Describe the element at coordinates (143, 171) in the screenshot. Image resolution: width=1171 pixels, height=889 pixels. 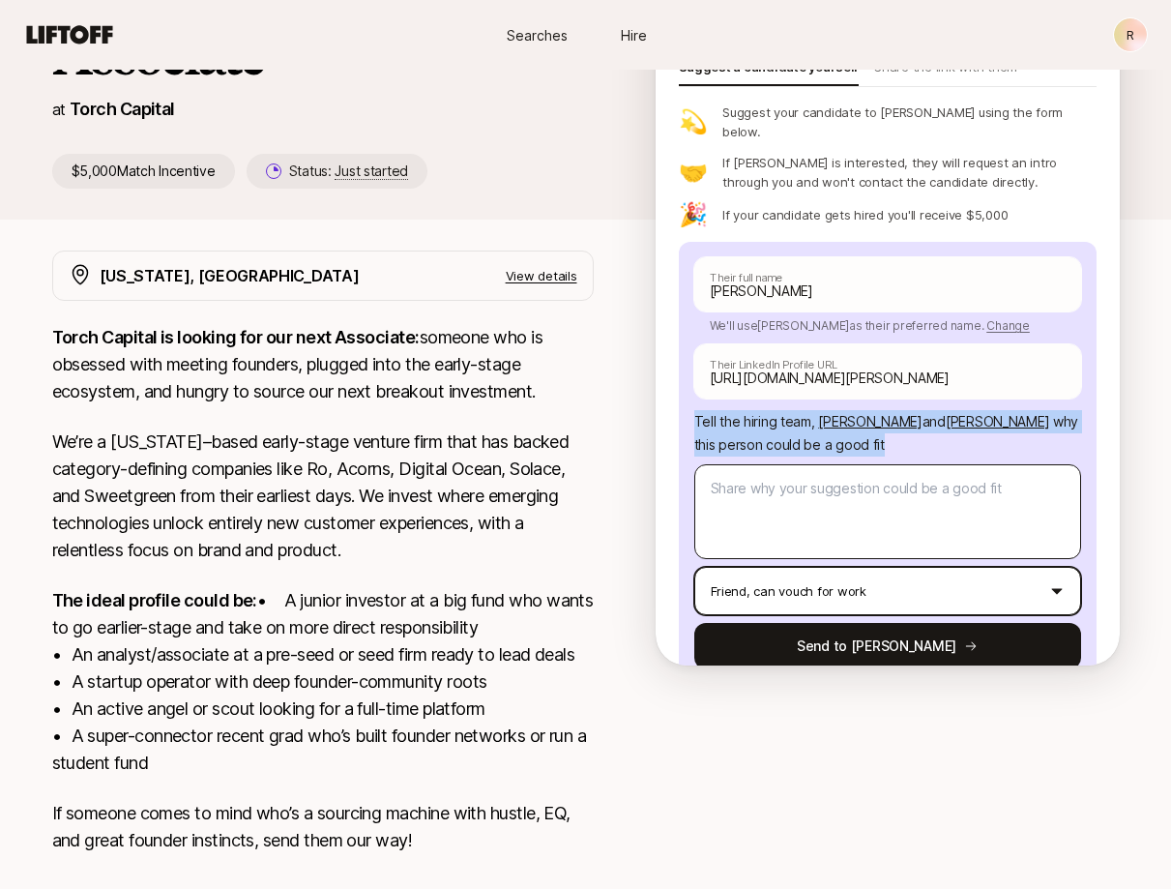
I see `p: $5,000 Match Incentive` at that location.